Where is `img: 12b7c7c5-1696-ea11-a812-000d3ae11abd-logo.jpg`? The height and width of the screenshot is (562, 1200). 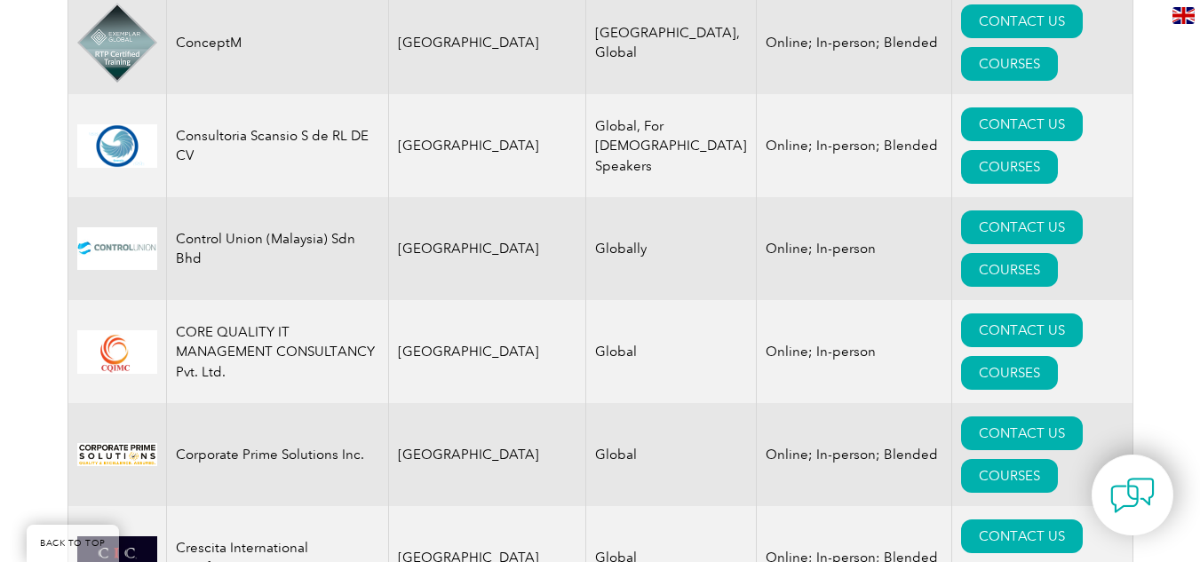 img: 12b7c7c5-1696-ea11-a812-000d3ae11abd-logo.jpg is located at coordinates (117, 455).